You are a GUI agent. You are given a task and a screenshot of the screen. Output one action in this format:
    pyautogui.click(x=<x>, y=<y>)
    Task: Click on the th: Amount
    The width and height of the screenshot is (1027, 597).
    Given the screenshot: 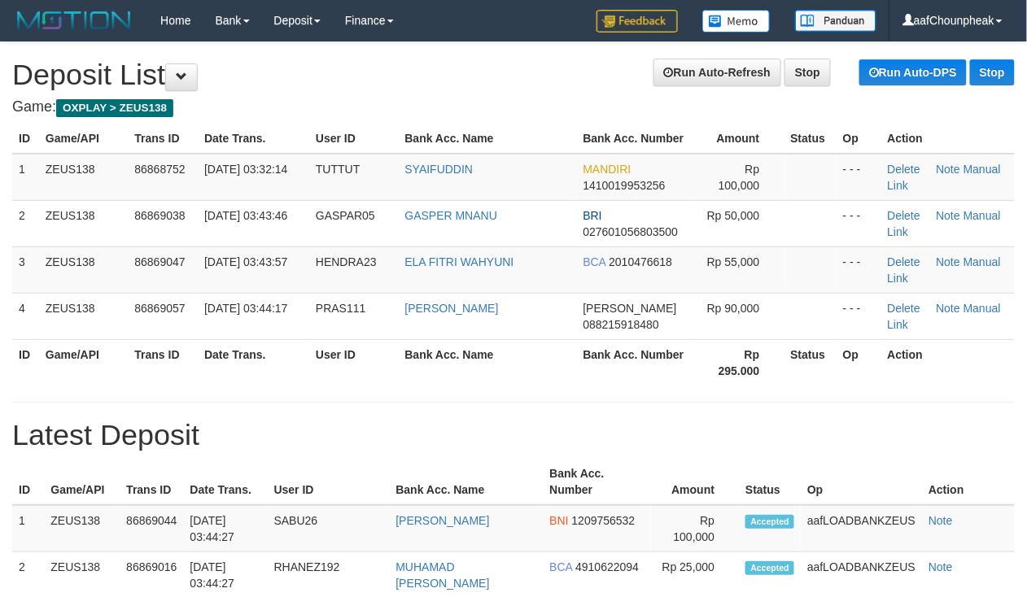 What is the action you would take?
    pyautogui.click(x=739, y=138)
    